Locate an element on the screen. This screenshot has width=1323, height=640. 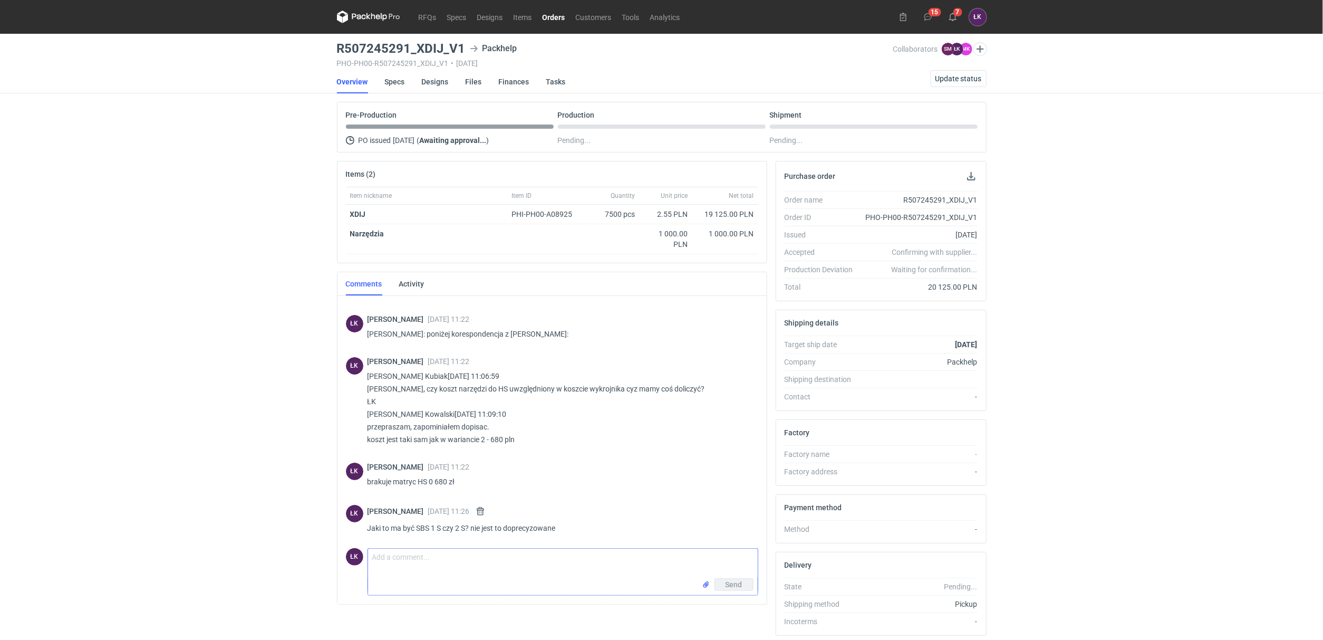
em: Pending... is located at coordinates (961, 587).